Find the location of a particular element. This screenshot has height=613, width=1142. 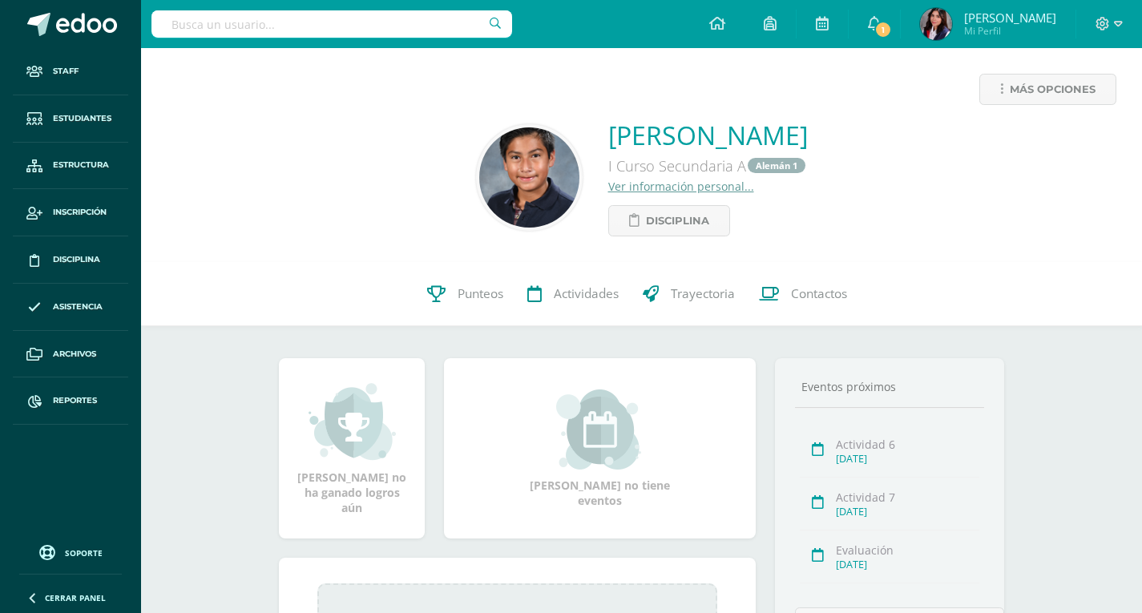

div: Eventos próximos is located at coordinates (890, 386).